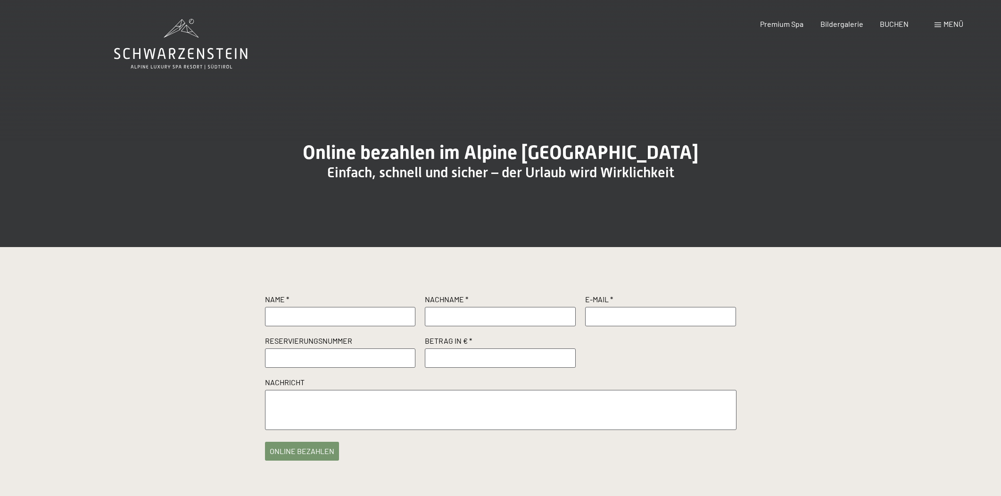 The width and height of the screenshot is (1001, 496). What do you see at coordinates (661, 300) in the screenshot?
I see `label: E-Mail *` at bounding box center [661, 300].